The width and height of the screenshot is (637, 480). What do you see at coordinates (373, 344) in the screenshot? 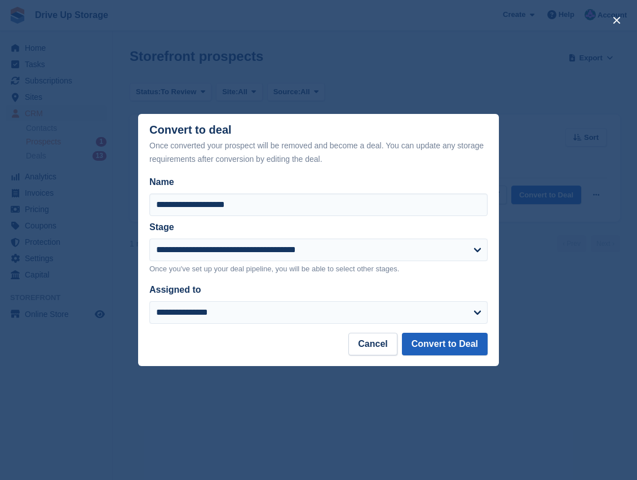
I see `button: Cancel` at bounding box center [373, 344].